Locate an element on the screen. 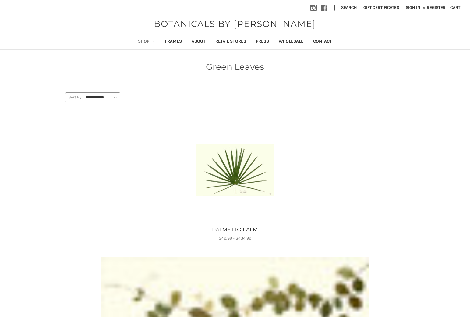  a: Contact is located at coordinates (323, 42).